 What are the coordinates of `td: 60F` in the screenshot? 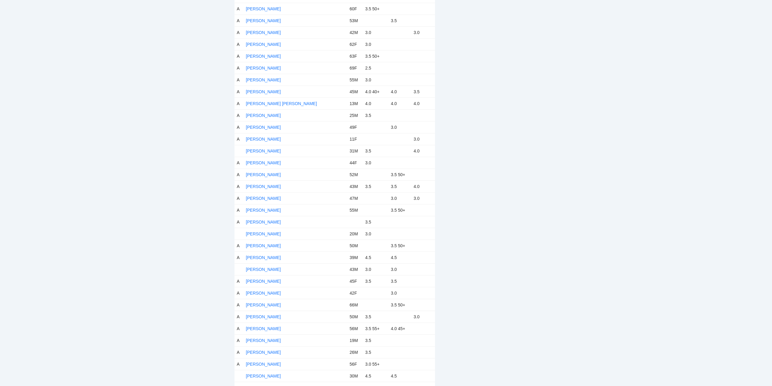 It's located at (355, 8).